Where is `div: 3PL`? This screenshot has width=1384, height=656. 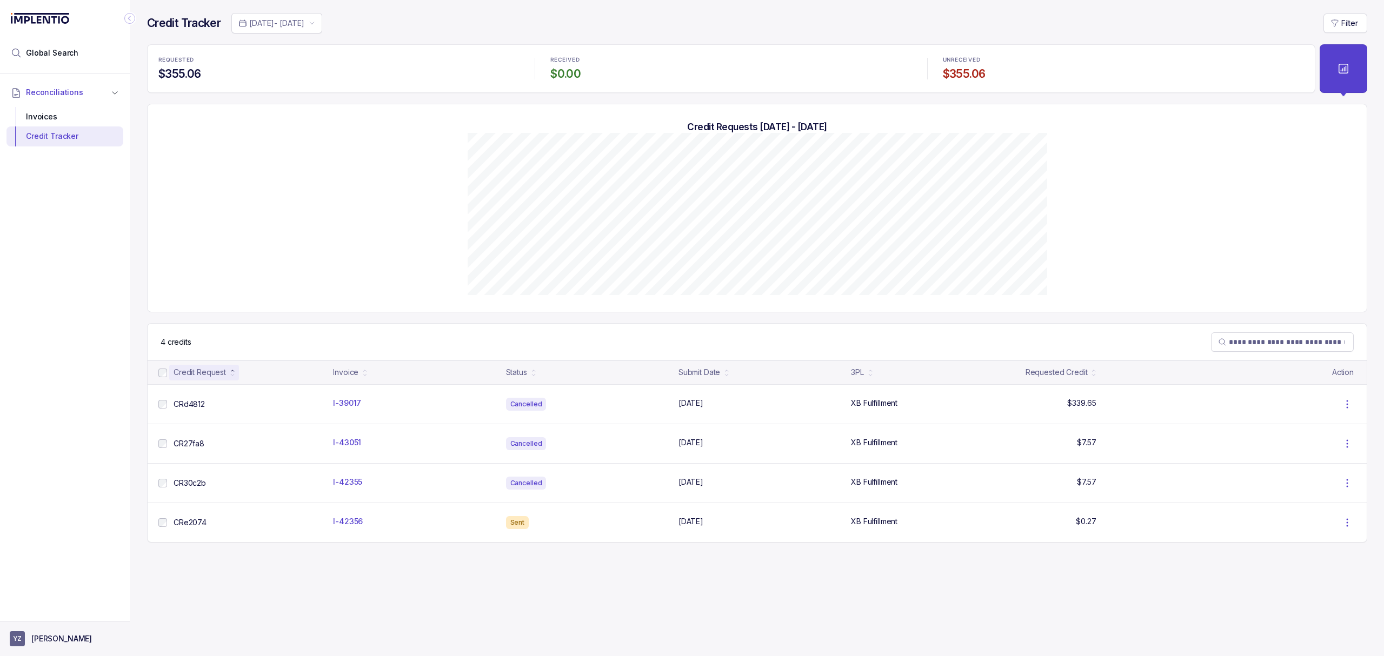
div: 3PL is located at coordinates (857, 373).